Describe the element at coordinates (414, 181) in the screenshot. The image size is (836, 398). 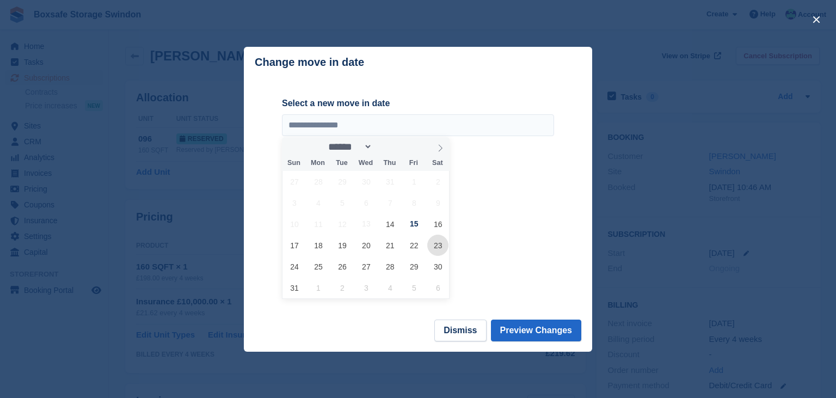
I see `span: August 1, 2025` at that location.